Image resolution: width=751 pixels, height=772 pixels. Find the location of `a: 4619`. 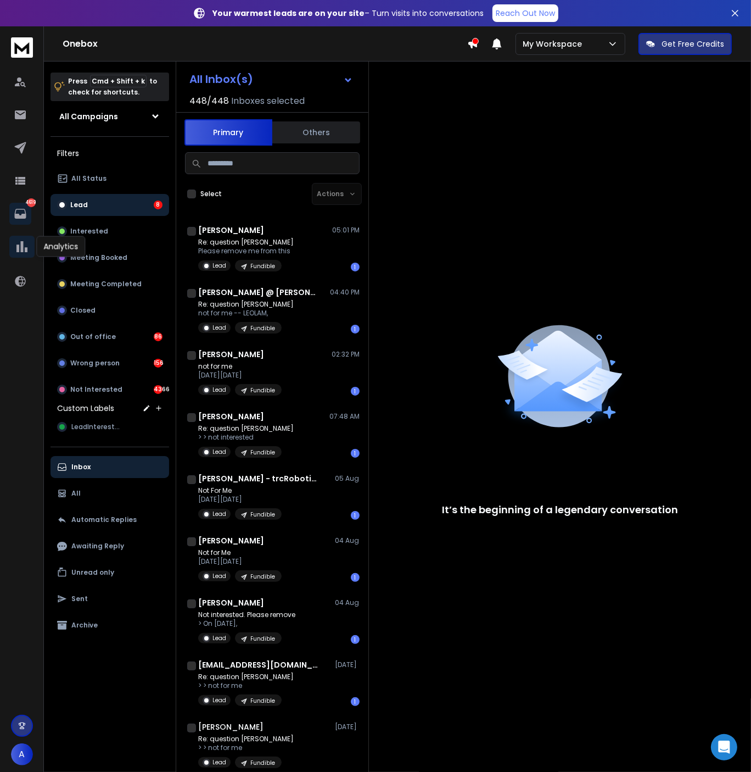

a: 4619 is located at coordinates (20, 214).